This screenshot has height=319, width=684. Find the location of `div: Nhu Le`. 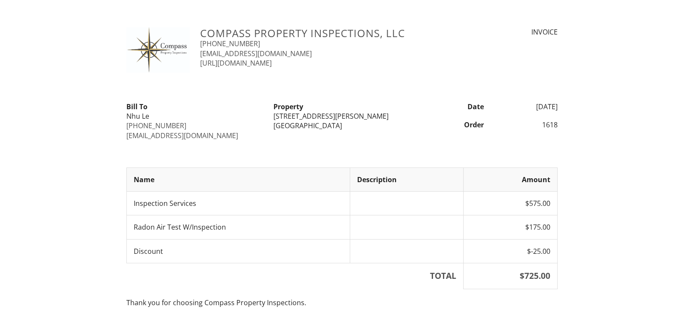

div: Nhu Le is located at coordinates (195, 116).